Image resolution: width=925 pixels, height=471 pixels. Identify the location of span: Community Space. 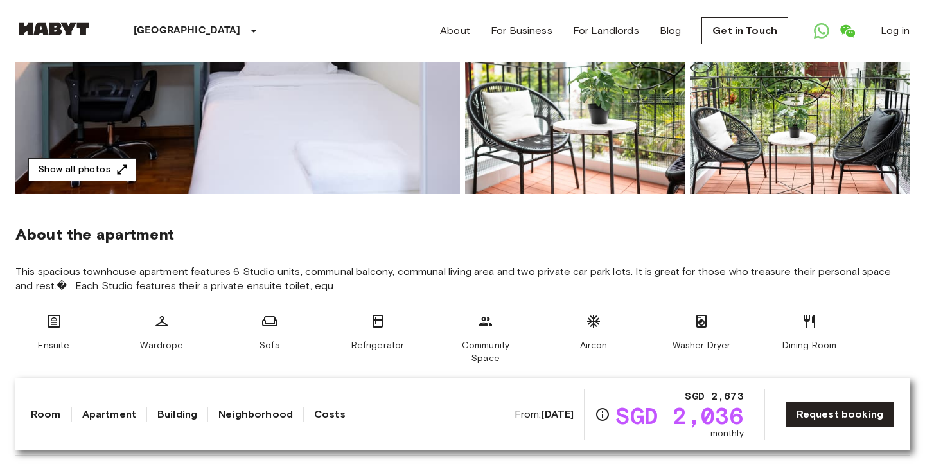
(486, 352).